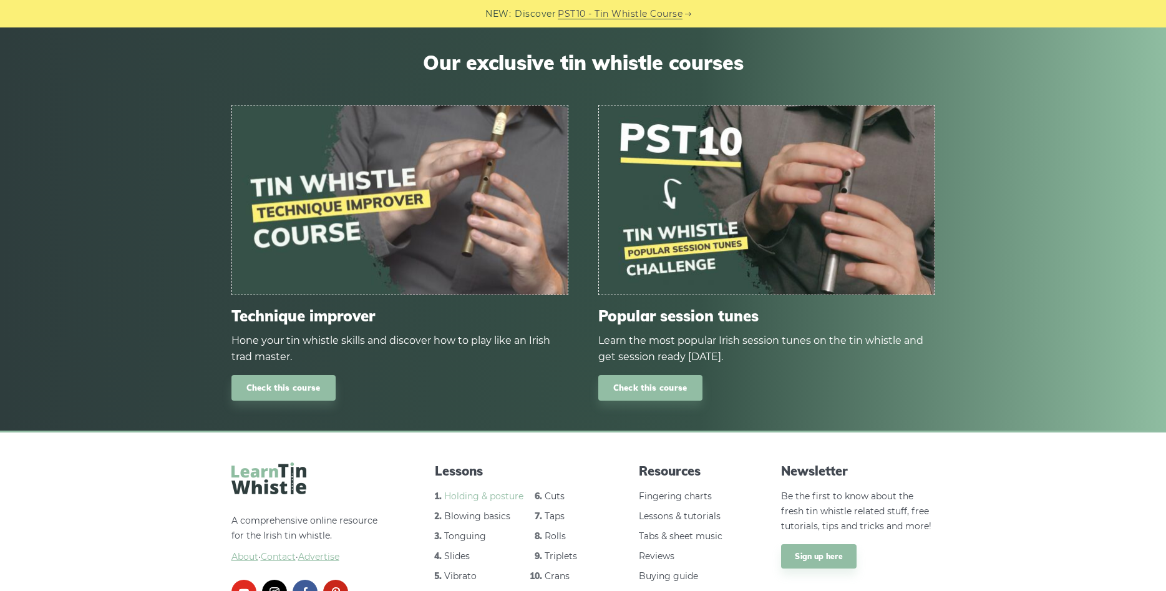 The image size is (1166, 591). I want to click on p: A comprehensive online resource for the Irish tin whistle., so click(308, 538).